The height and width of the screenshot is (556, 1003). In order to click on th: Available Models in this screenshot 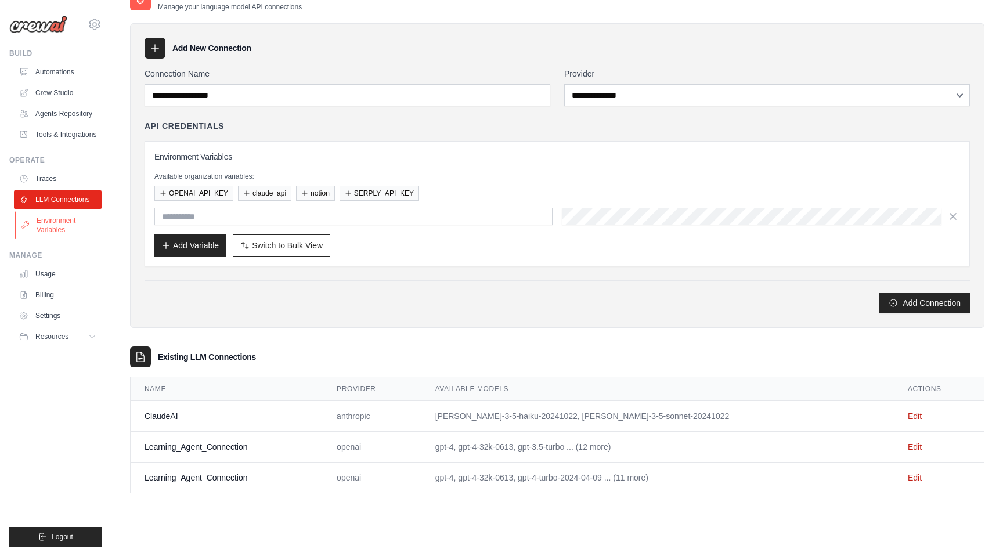, I will do `click(658, 389)`.